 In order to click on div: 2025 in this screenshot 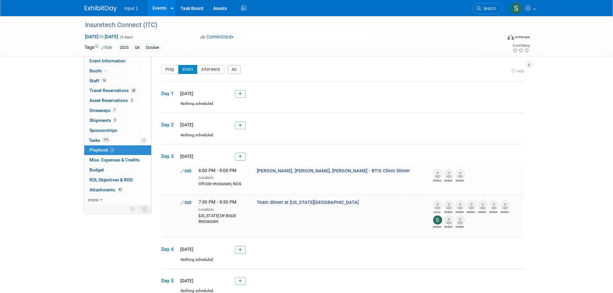, I will do `click(124, 48)`.